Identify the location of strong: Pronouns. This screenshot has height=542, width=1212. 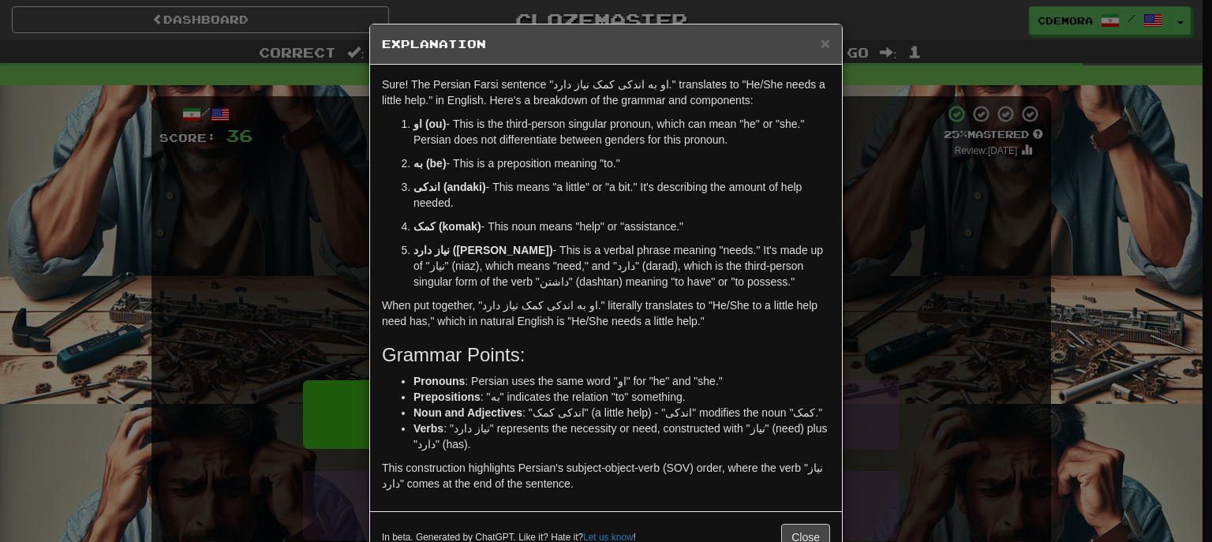
(439, 381).